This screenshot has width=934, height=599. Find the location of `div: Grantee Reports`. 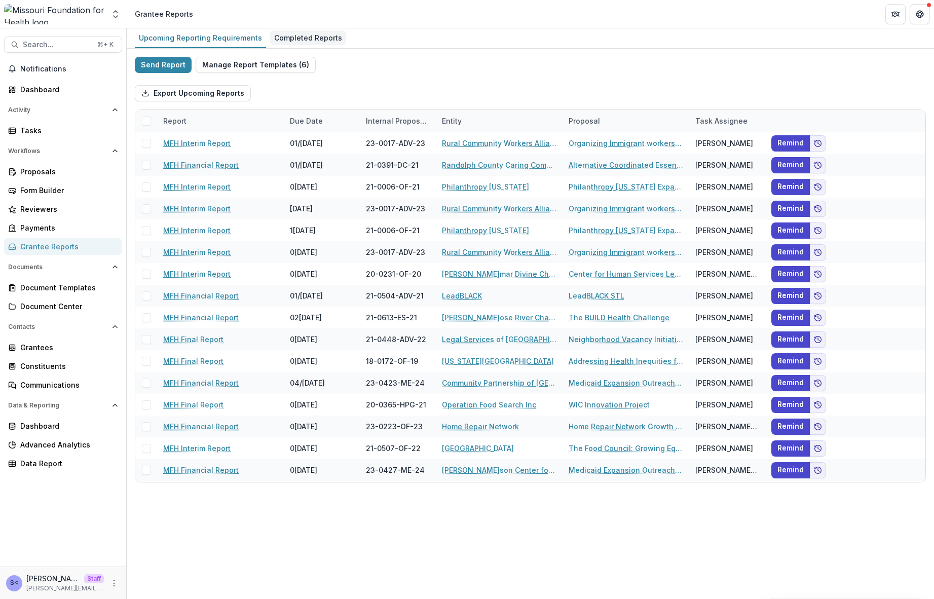

div: Grantee Reports is located at coordinates (67, 246).